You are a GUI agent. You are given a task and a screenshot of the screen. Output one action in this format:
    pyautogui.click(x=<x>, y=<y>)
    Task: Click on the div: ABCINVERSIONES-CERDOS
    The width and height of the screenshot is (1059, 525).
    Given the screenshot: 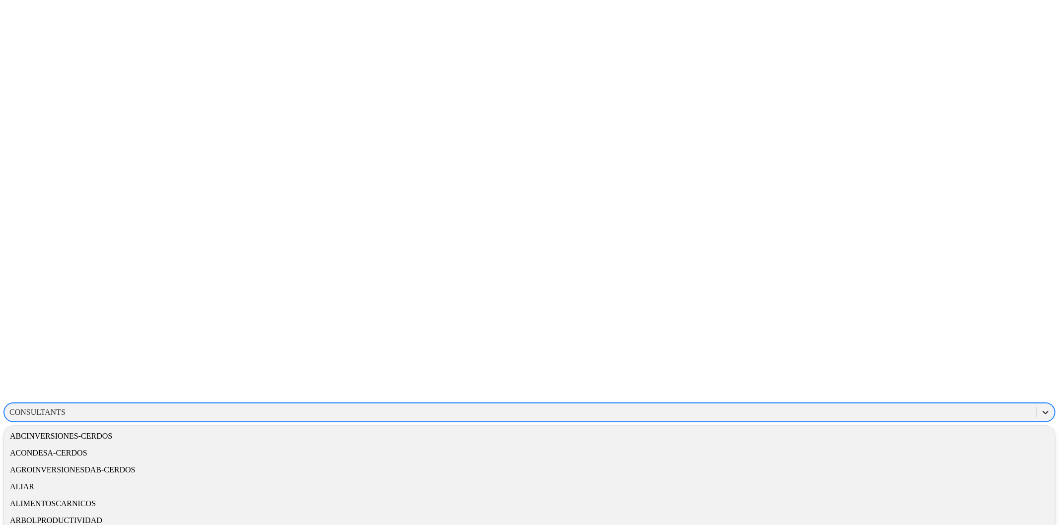 What is the action you would take?
    pyautogui.click(x=529, y=436)
    